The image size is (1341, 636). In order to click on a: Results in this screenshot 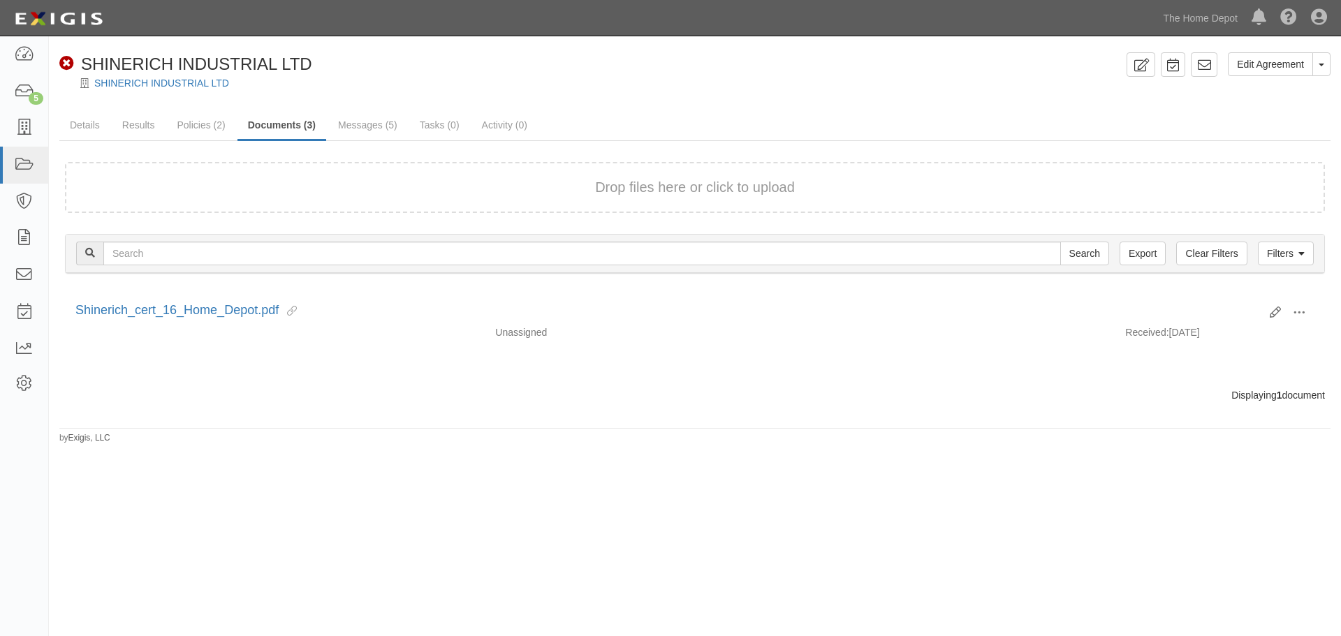, I will do `click(138, 125)`.